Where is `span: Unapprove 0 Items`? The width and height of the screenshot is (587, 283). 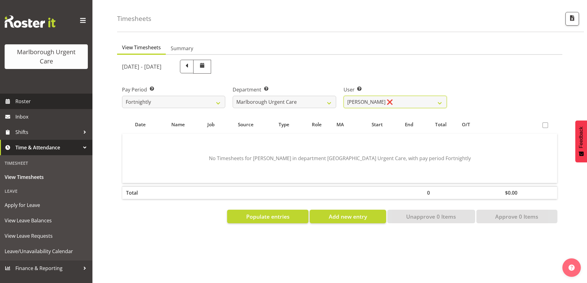
span: Unapprove 0 Items is located at coordinates (431, 217).